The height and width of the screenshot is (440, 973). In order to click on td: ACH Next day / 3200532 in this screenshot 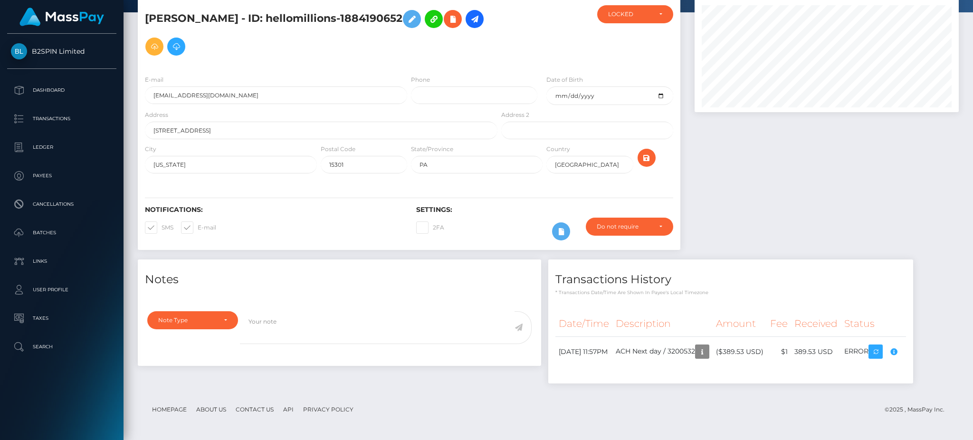, I will do `click(662, 352)`.